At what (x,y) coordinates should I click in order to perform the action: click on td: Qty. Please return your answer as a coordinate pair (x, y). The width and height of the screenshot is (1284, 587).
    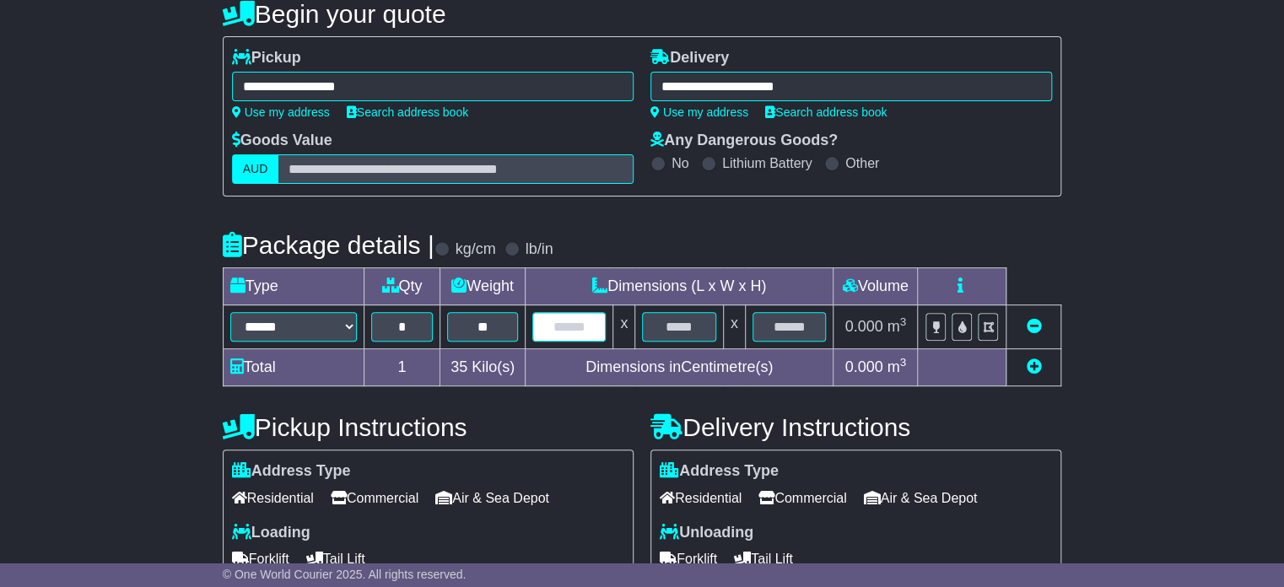
    Looking at the image, I should click on (401, 287).